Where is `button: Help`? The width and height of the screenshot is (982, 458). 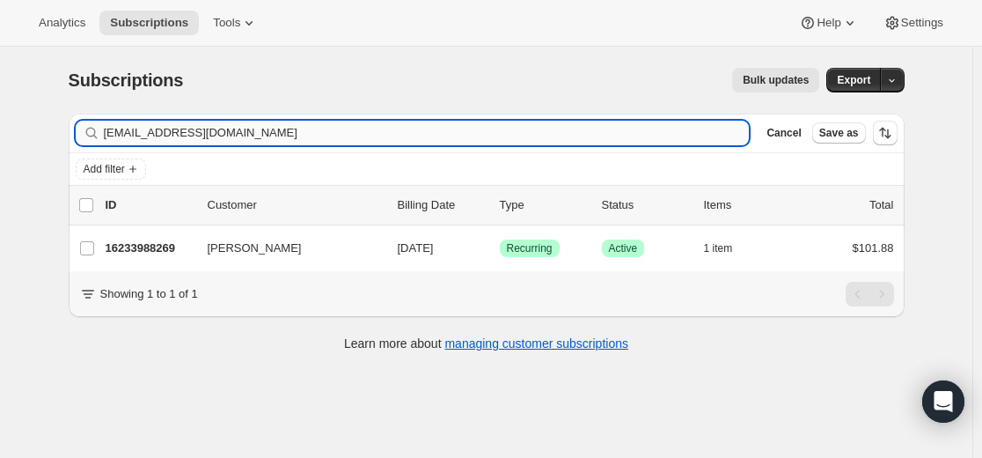
button: Help is located at coordinates (828, 23).